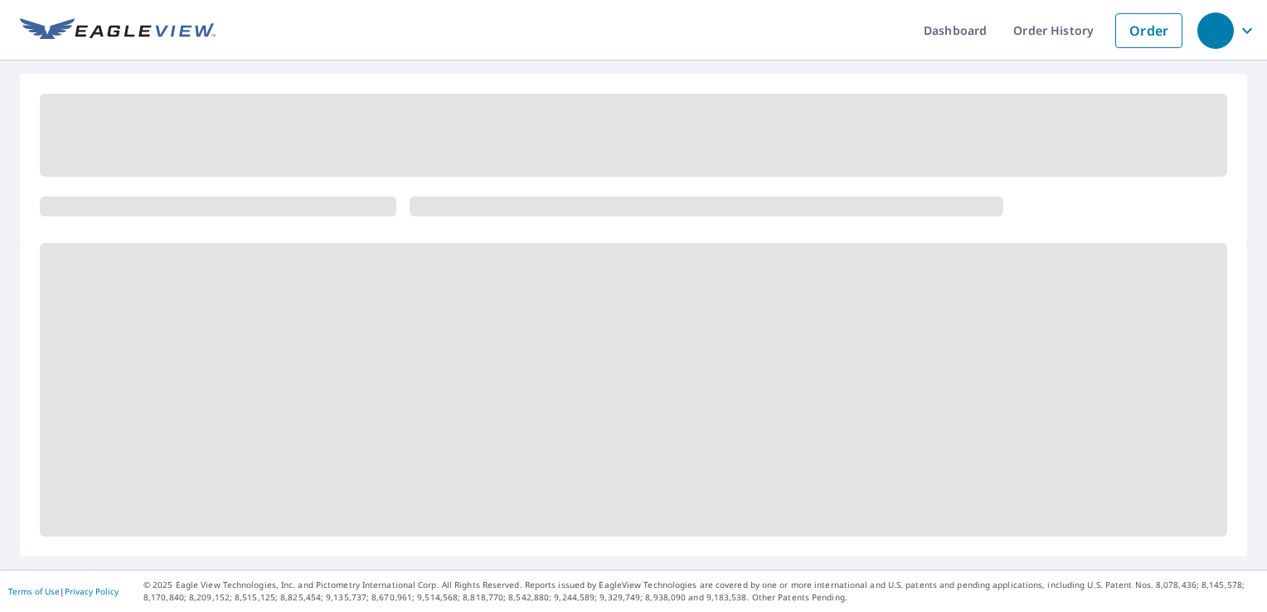  Describe the element at coordinates (34, 591) in the screenshot. I see `a: Terms of Use` at that location.